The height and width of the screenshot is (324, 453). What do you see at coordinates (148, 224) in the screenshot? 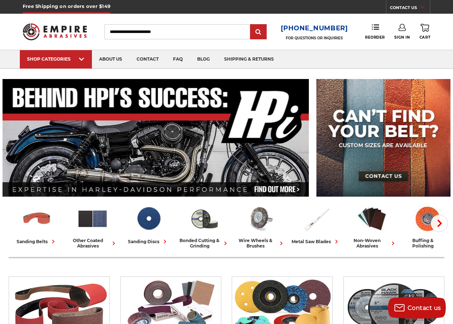
I see `a: sanding discs` at bounding box center [148, 224].